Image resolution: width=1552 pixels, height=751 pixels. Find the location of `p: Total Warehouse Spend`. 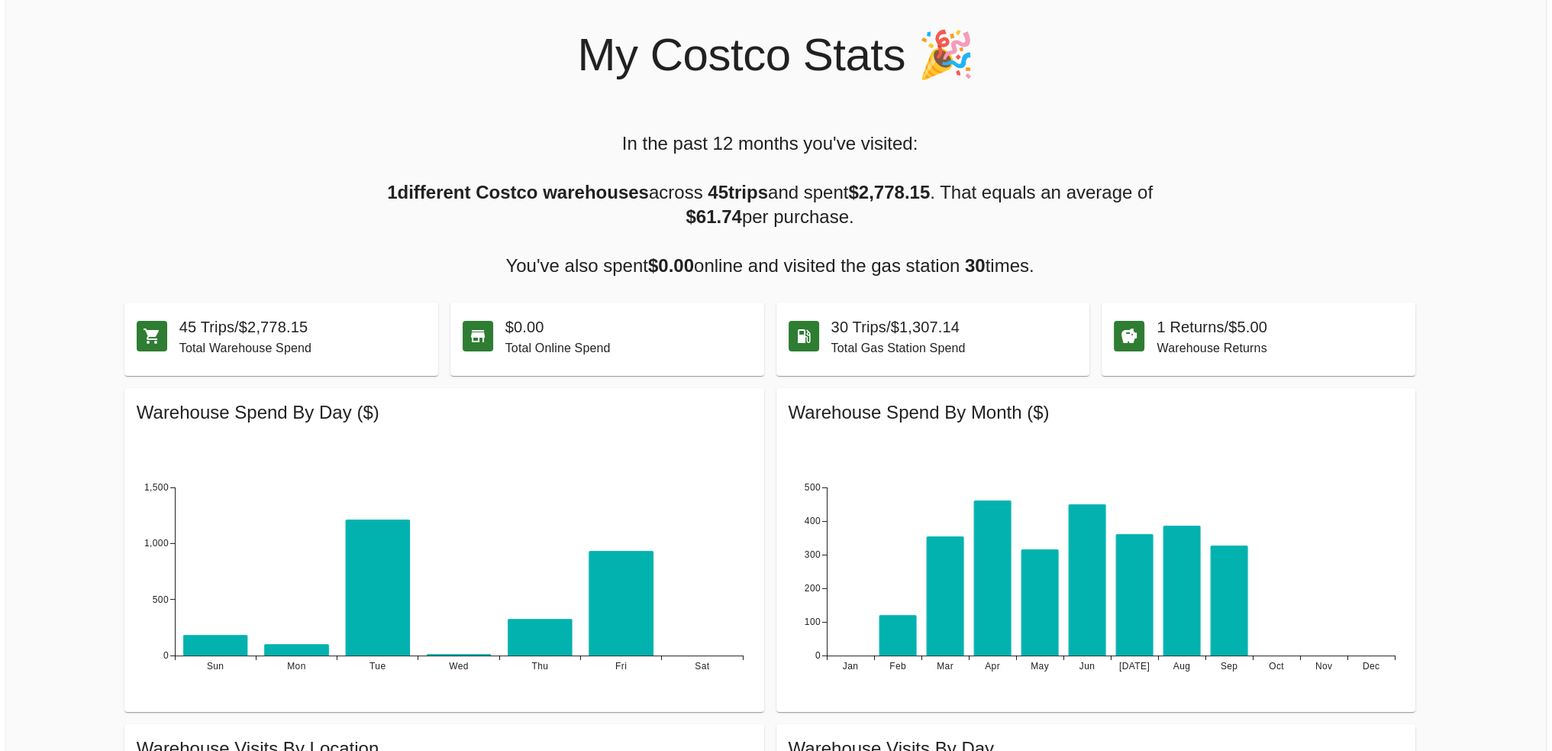

p: Total Warehouse Spend is located at coordinates (302, 348).